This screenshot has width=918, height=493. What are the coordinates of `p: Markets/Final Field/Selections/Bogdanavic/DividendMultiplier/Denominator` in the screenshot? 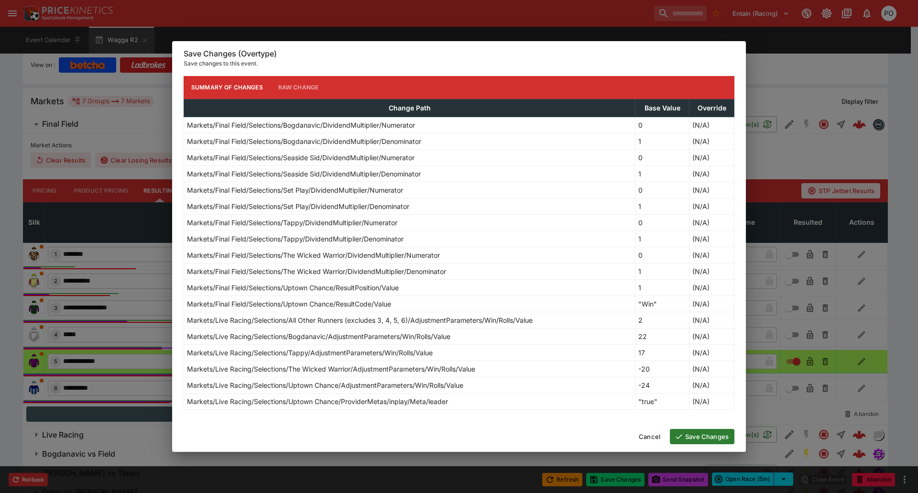 It's located at (304, 141).